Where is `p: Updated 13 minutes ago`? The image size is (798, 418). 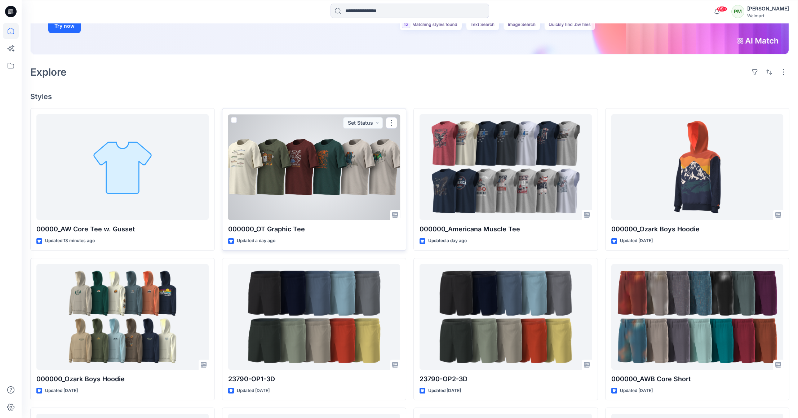
p: Updated 13 minutes ago is located at coordinates (70, 241).